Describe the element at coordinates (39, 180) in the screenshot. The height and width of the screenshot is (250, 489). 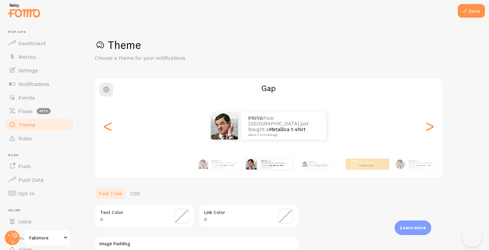
I see `a: Push Data` at that location.